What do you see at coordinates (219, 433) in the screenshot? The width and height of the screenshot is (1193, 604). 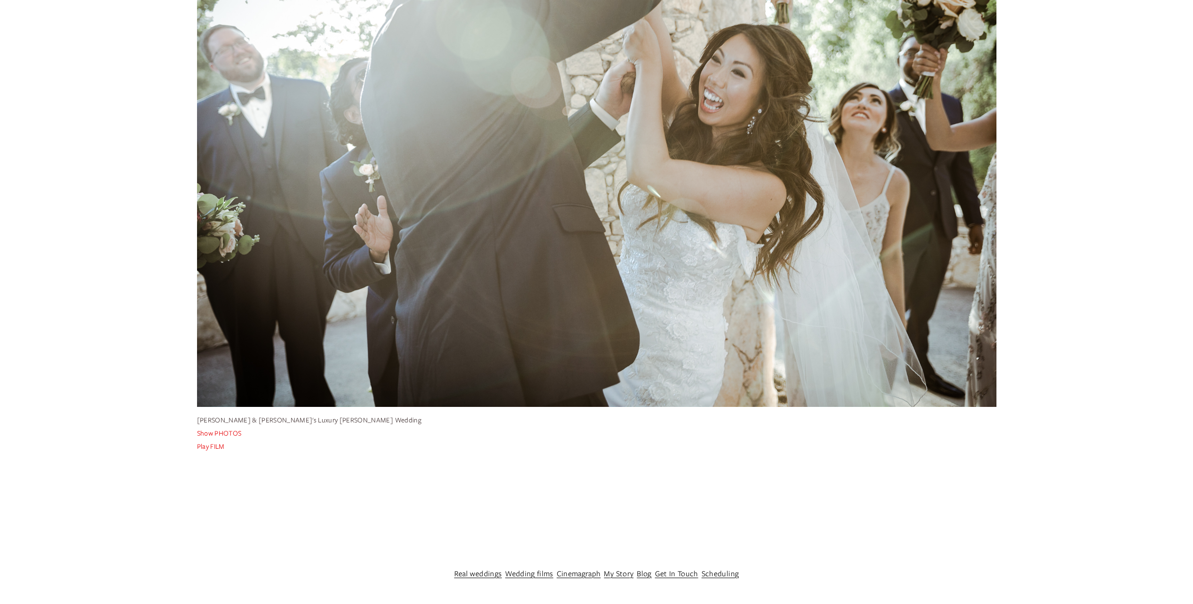 I see `a: Show PHOTOS` at bounding box center [219, 433].